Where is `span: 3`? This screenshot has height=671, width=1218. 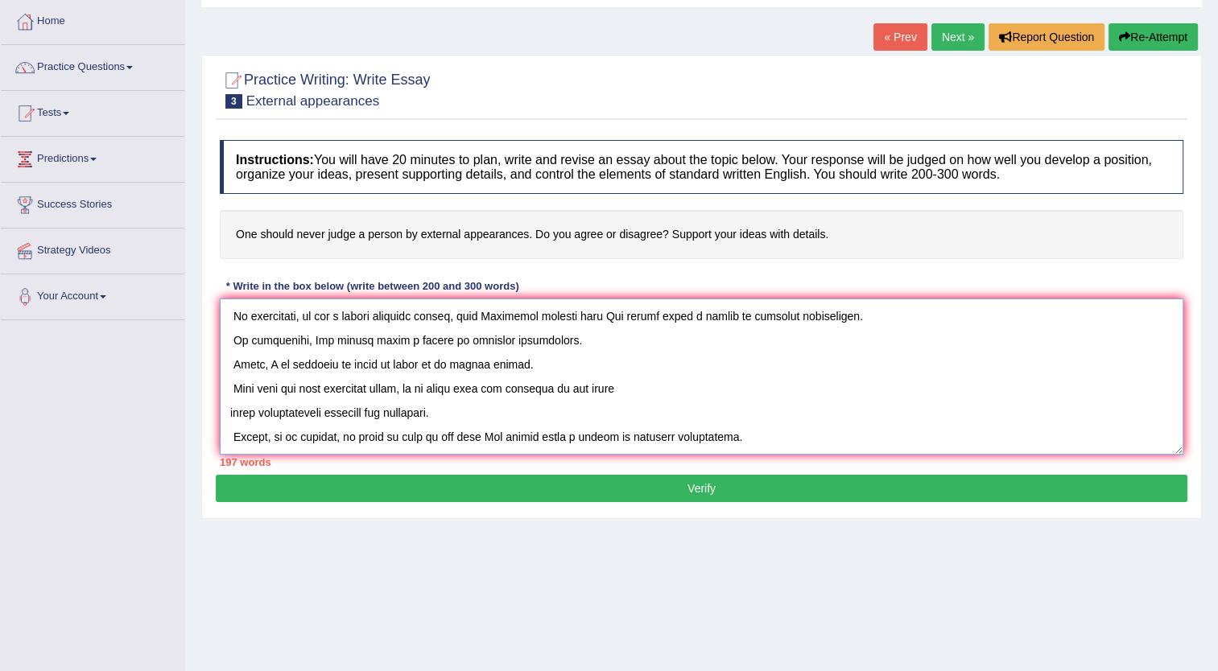
span: 3 is located at coordinates (233, 101).